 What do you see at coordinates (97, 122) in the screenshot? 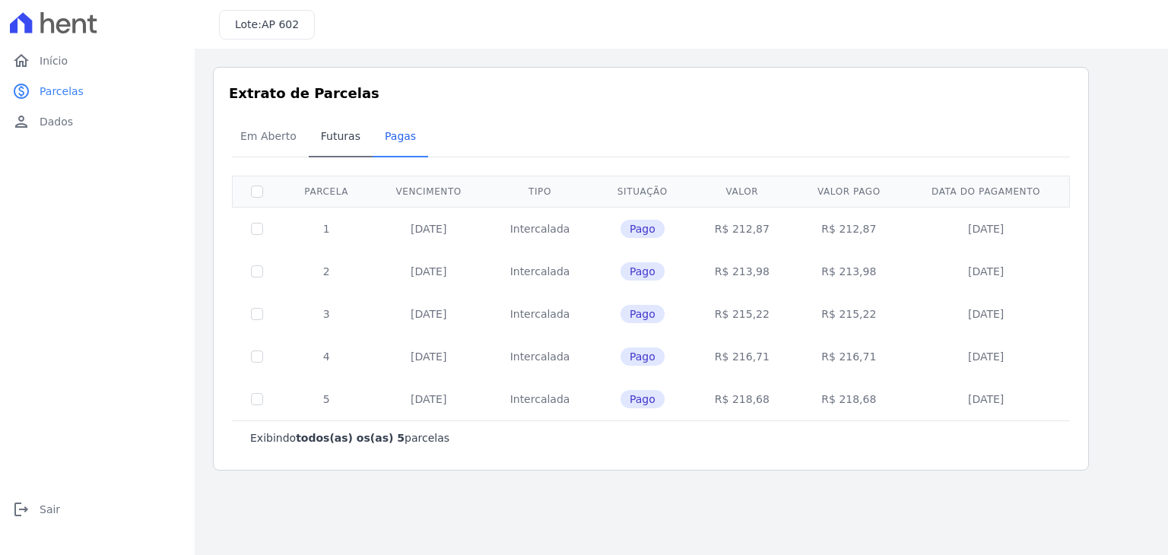
I see `a: personDados` at bounding box center [97, 122].